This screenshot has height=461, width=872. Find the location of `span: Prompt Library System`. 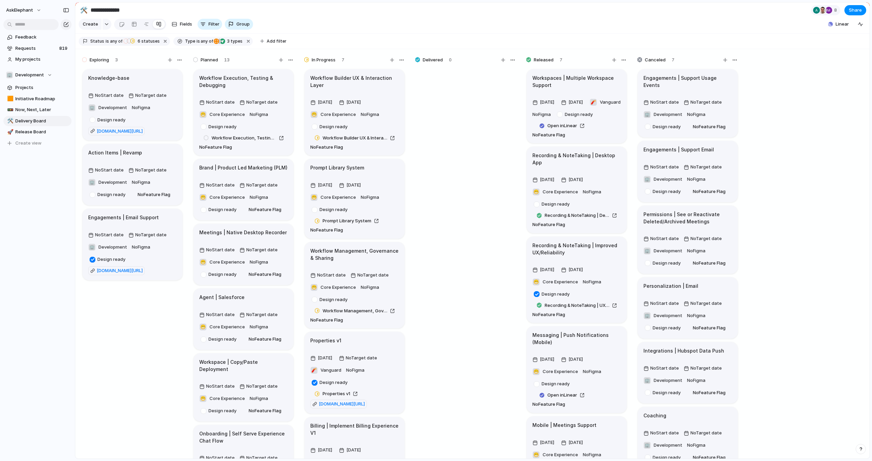

span: Prompt Library System is located at coordinates (347, 221).